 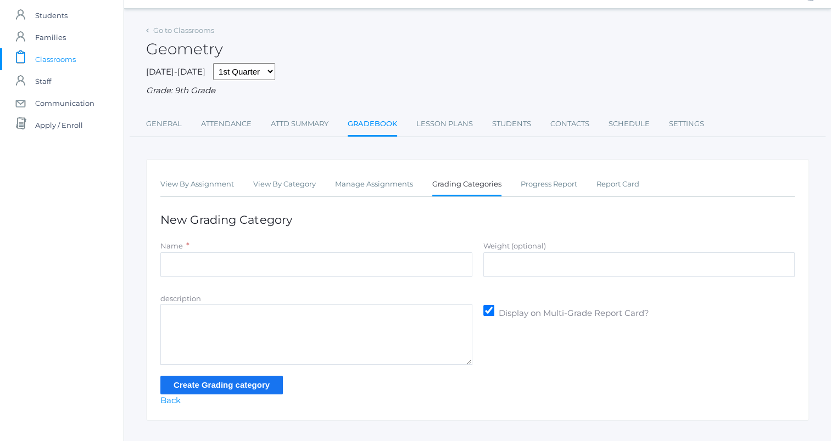 What do you see at coordinates (43, 81) in the screenshot?
I see `span: Staff` at bounding box center [43, 81].